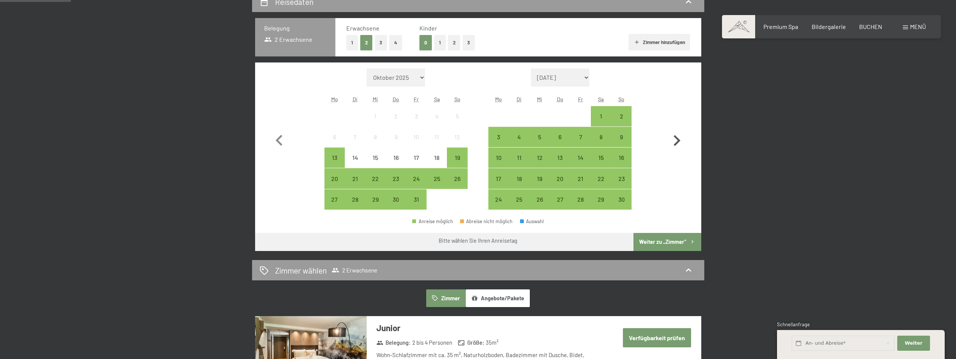 The height and width of the screenshot is (359, 956). Describe the element at coordinates (498, 298) in the screenshot. I see `button: Angebote/Pakete` at that location.